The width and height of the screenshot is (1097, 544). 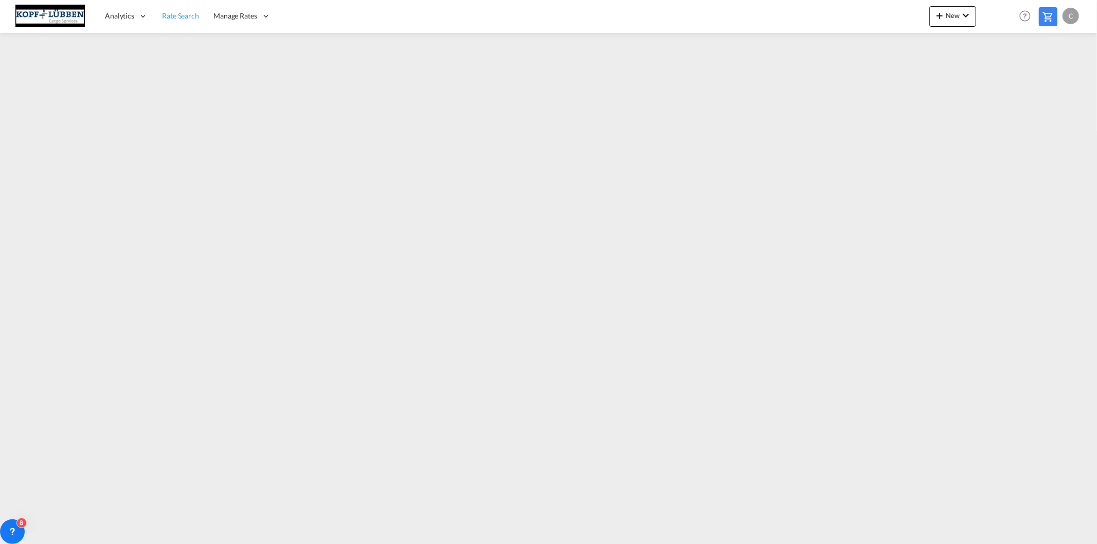 I want to click on div: Help, so click(x=1028, y=16).